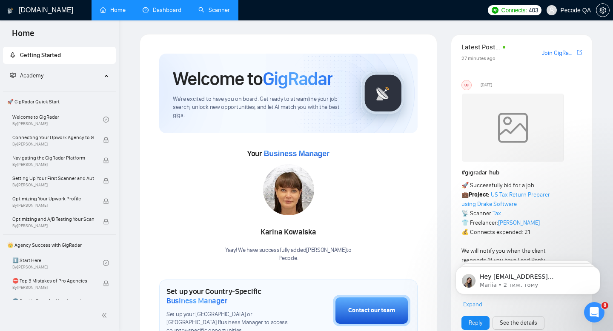 This screenshot has width=613, height=331. What do you see at coordinates (53, 281) in the screenshot?
I see `span: ⛔ Top 3 Mistakes of Pro Agencies` at bounding box center [53, 281].